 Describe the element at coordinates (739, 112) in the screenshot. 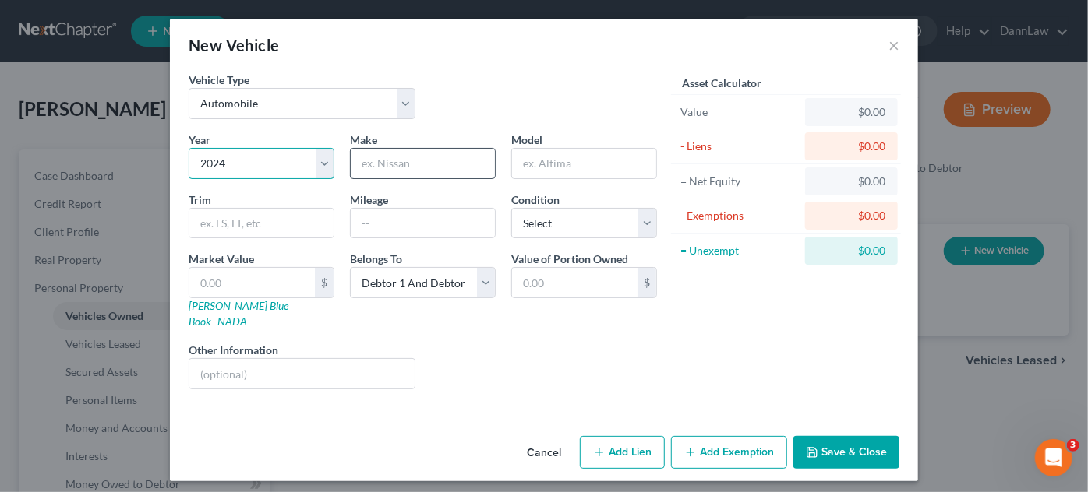

I see `div: Value` at that location.